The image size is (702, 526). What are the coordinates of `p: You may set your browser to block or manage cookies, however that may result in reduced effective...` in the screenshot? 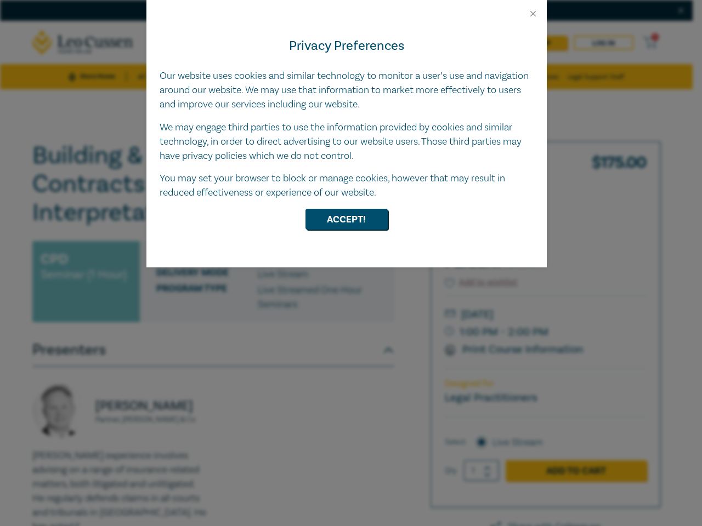 It's located at (347, 186).